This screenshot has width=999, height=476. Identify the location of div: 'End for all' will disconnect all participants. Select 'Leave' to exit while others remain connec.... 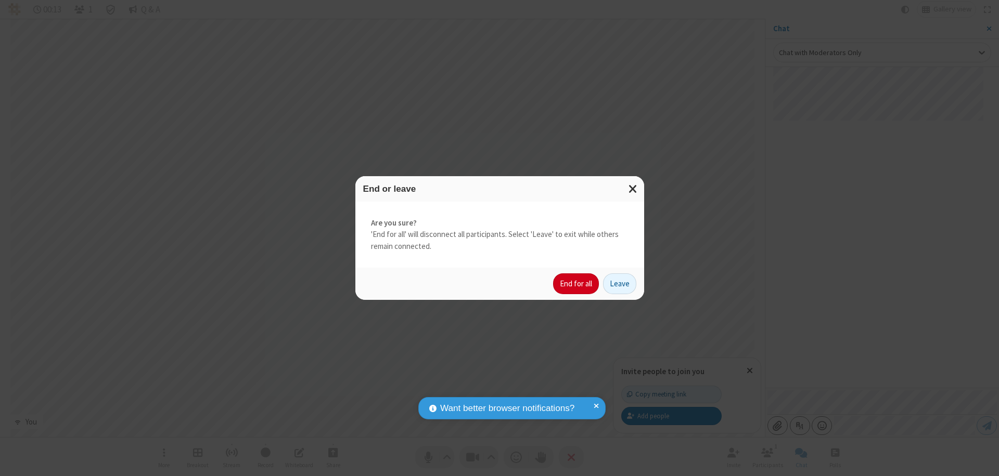
(499, 235).